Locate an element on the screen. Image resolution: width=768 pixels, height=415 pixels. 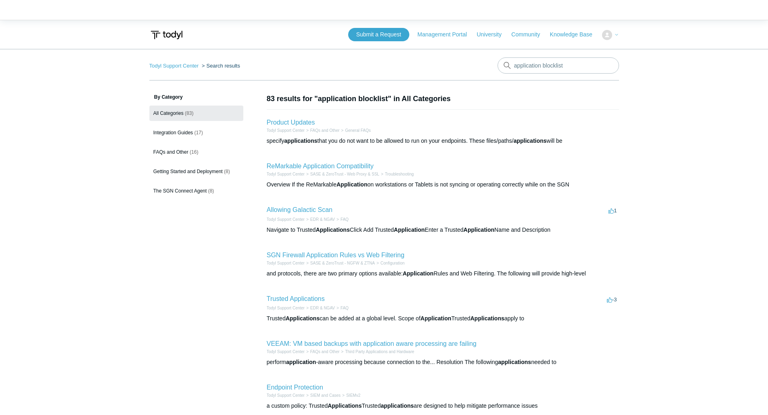
a: The SGN Connect Agent (8) is located at coordinates (196, 191).